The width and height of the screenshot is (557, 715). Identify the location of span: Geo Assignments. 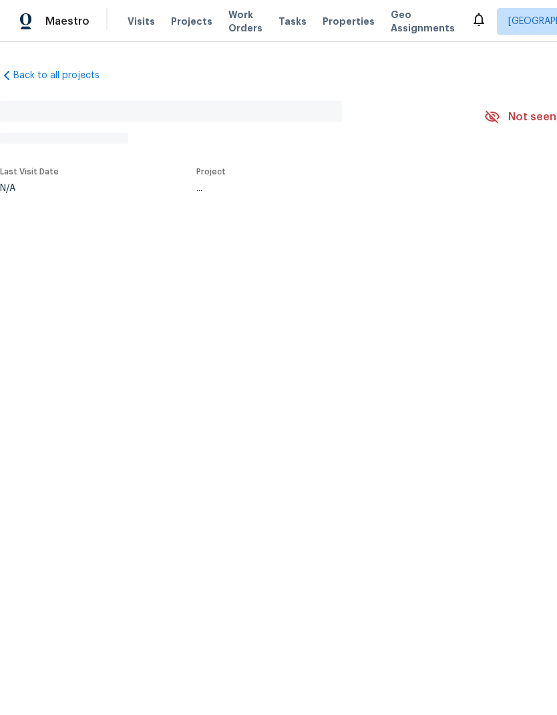
(423, 21).